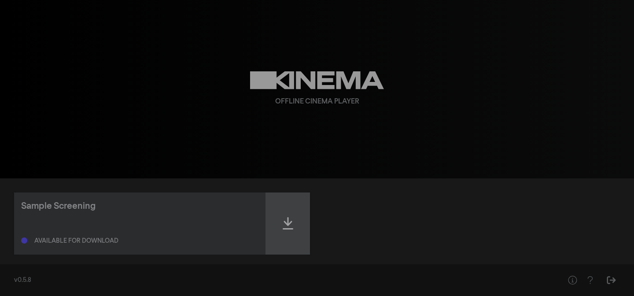 Image resolution: width=634 pixels, height=296 pixels. Describe the element at coordinates (317, 102) in the screenshot. I see `div: Offline Cinema Player` at that location.